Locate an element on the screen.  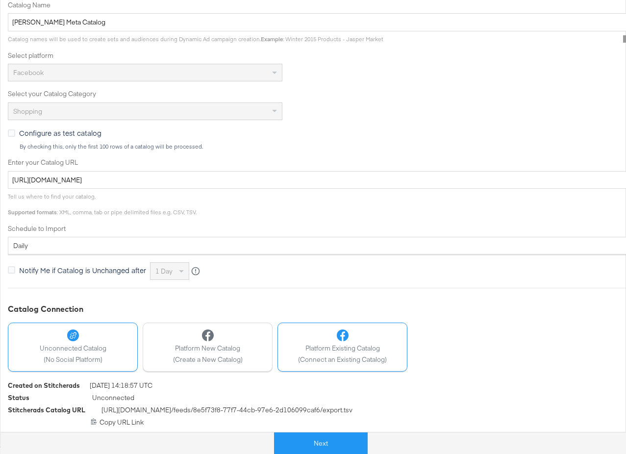
span: Shopping is located at coordinates (27, 111).